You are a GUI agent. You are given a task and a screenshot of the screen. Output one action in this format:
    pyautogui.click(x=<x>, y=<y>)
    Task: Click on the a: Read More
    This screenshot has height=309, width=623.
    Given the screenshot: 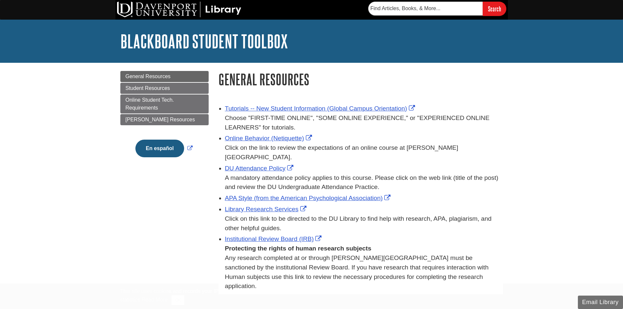 What is the action you would take?
    pyautogui.click(x=154, y=299)
    